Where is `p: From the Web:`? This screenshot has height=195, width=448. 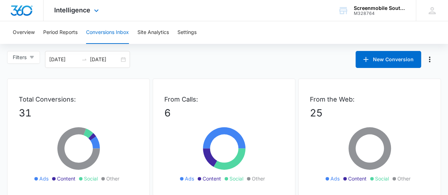
p: From the Web: is located at coordinates (369, 99).